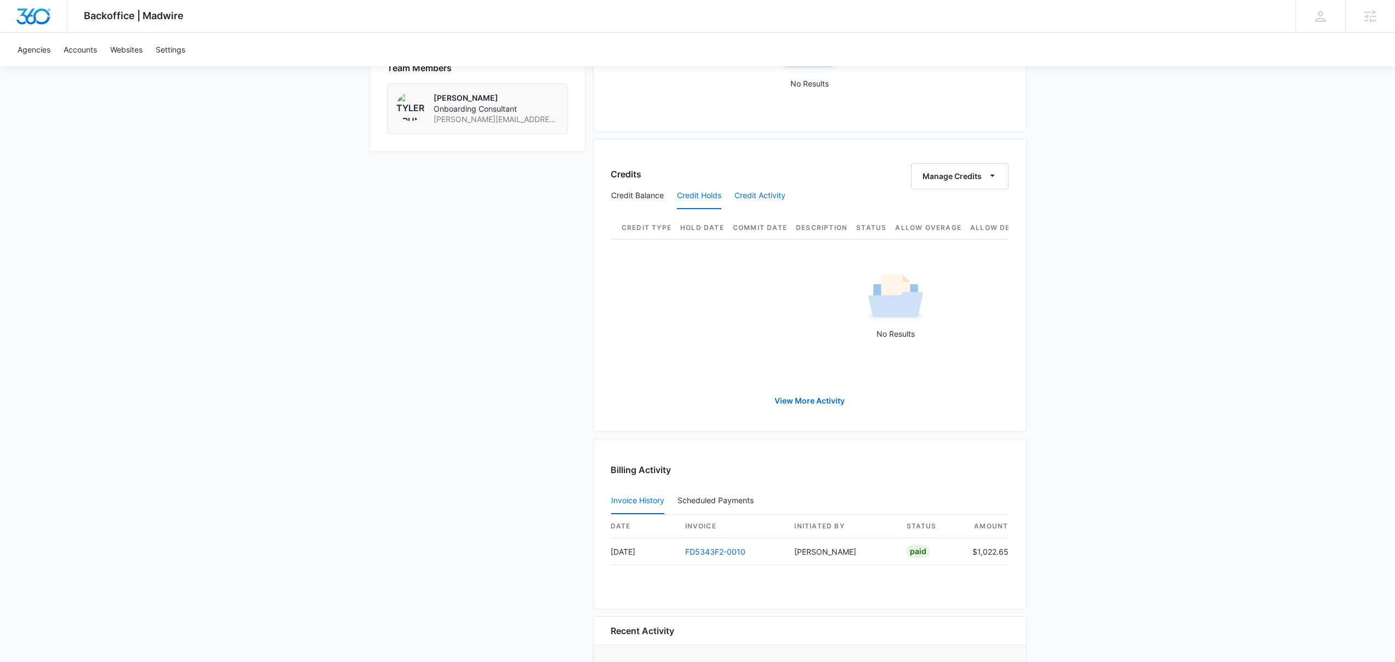 The height and width of the screenshot is (662, 1395). What do you see at coordinates (80, 49) in the screenshot?
I see `a: Accounts` at bounding box center [80, 49].